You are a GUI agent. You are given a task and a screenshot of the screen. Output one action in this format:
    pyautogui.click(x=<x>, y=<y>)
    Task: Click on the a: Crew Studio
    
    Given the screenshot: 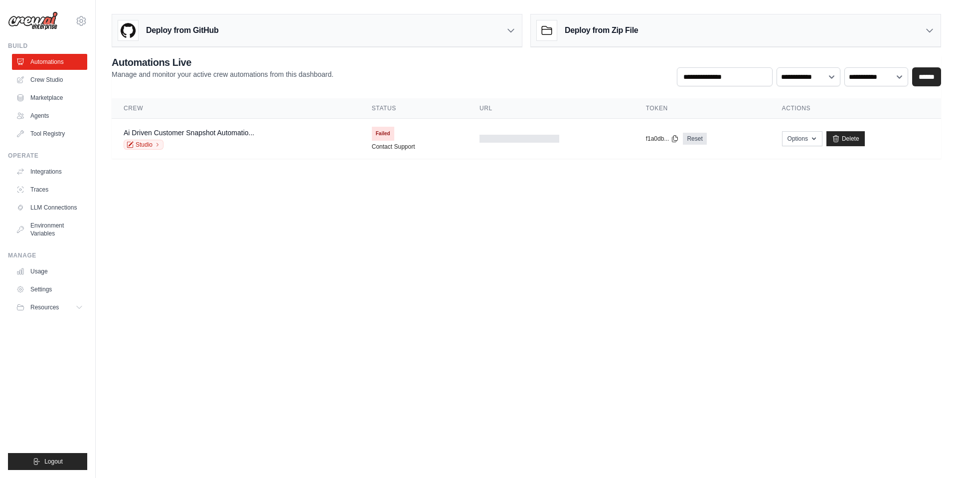 What is the action you would take?
    pyautogui.click(x=49, y=80)
    